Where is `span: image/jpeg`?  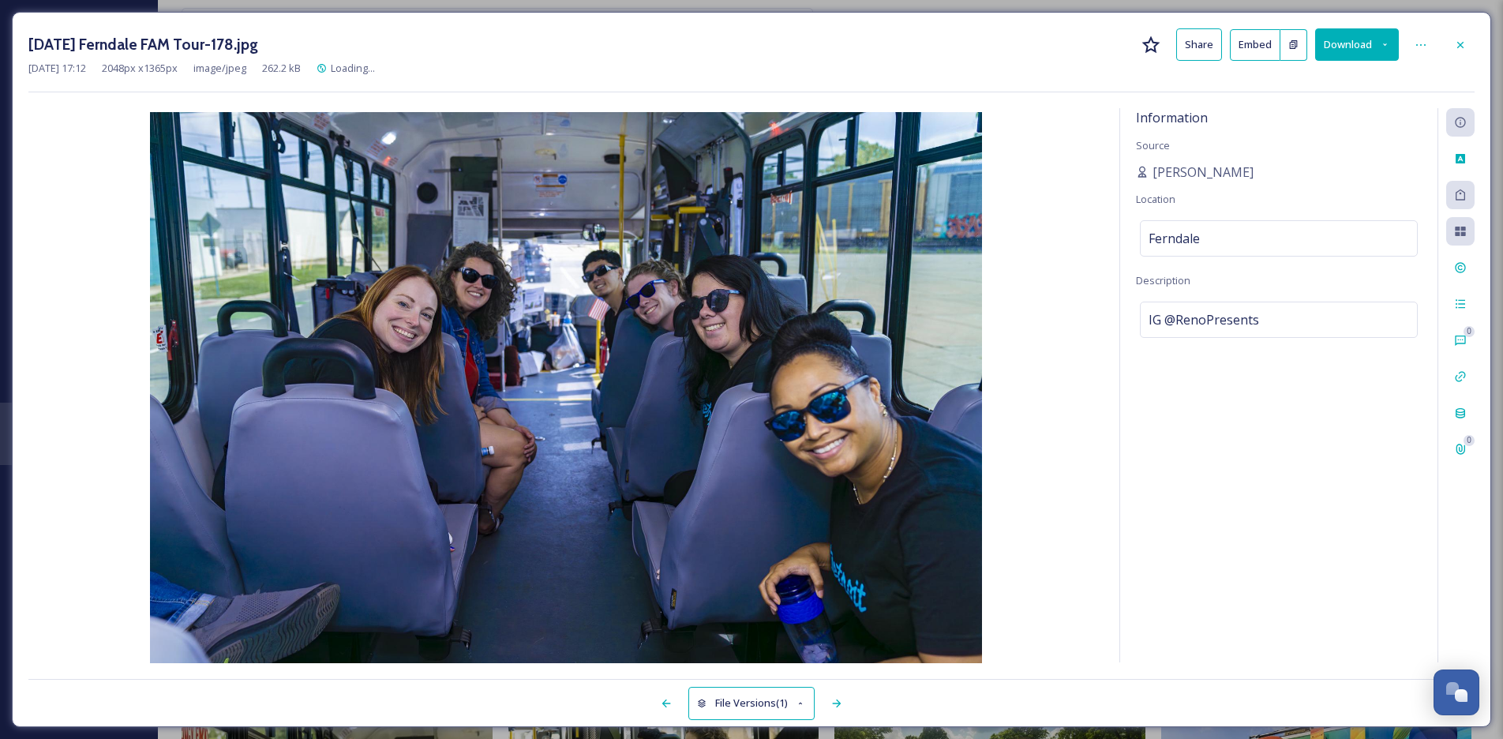
span: image/jpeg is located at coordinates (220, 68).